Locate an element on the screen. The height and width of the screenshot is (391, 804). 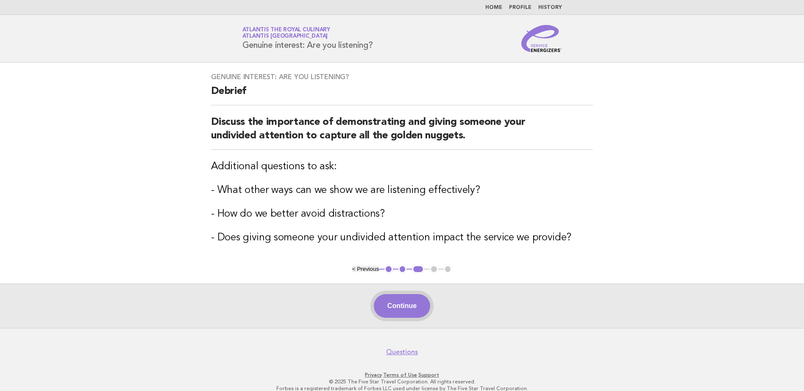
p: © 2025 The Five Star Travel Corporation. All rights reserved. is located at coordinates (402, 382).